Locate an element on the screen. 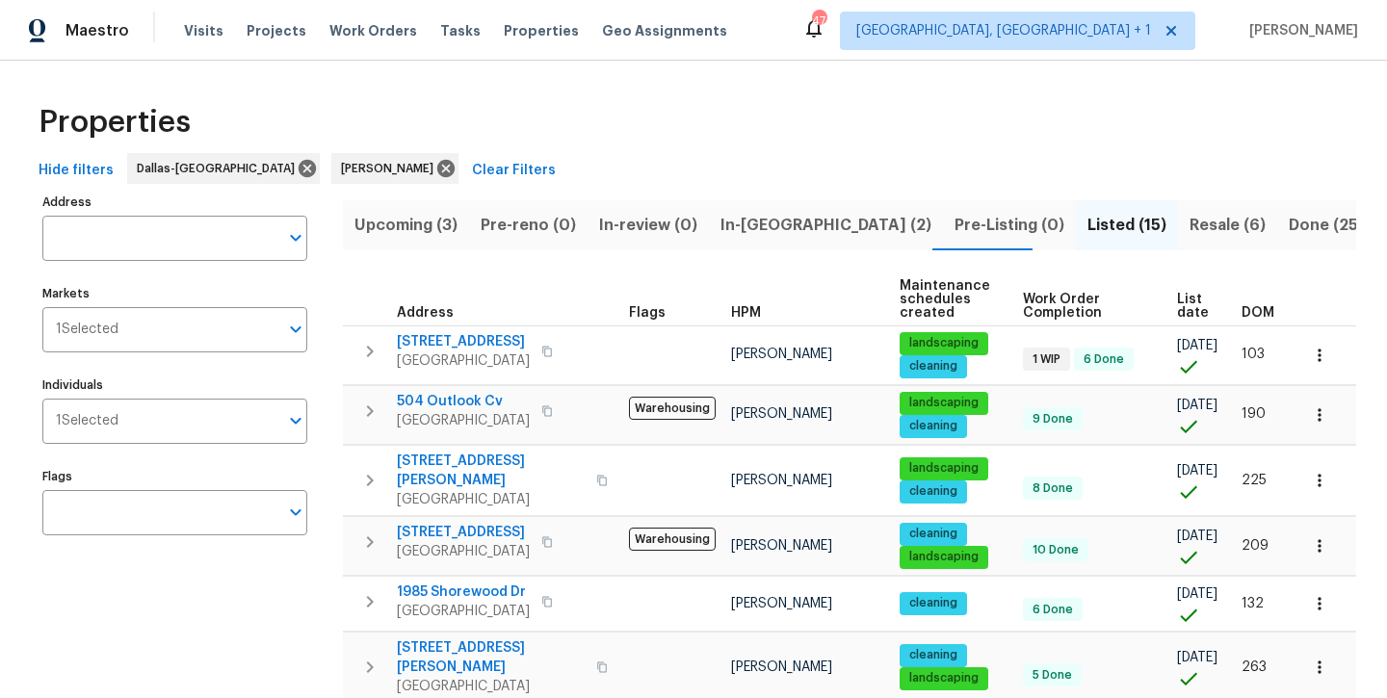 Image resolution: width=1387 pixels, height=698 pixels. span: 263 is located at coordinates (1254, 667).